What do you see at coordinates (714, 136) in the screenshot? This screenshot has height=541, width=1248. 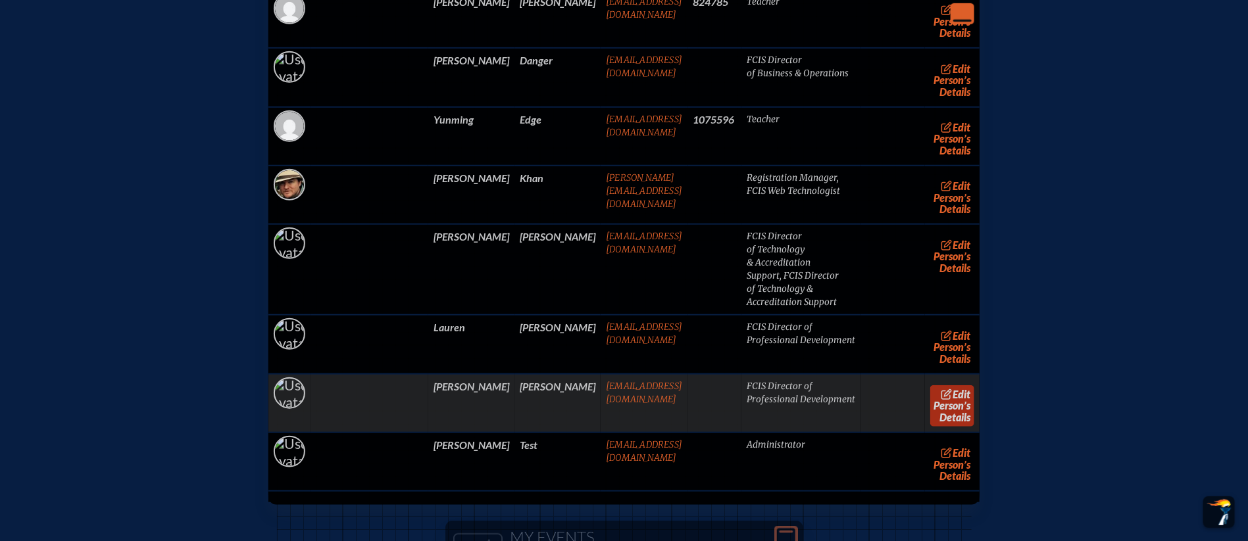 I see `td: 1075596` at bounding box center [714, 136].